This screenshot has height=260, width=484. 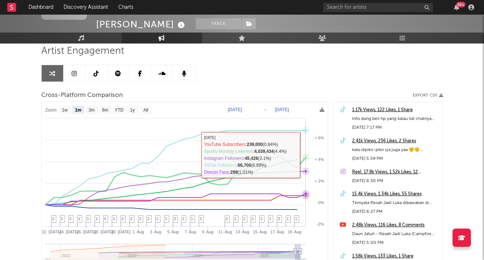 What do you see at coordinates (460, 4) in the screenshot?
I see `div: 99 +` at bounding box center [460, 4].